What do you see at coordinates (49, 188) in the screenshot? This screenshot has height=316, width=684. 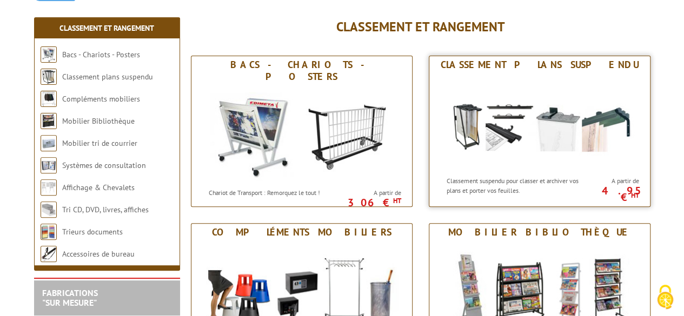 I see `img: Affichage & Chevalets` at bounding box center [49, 188].